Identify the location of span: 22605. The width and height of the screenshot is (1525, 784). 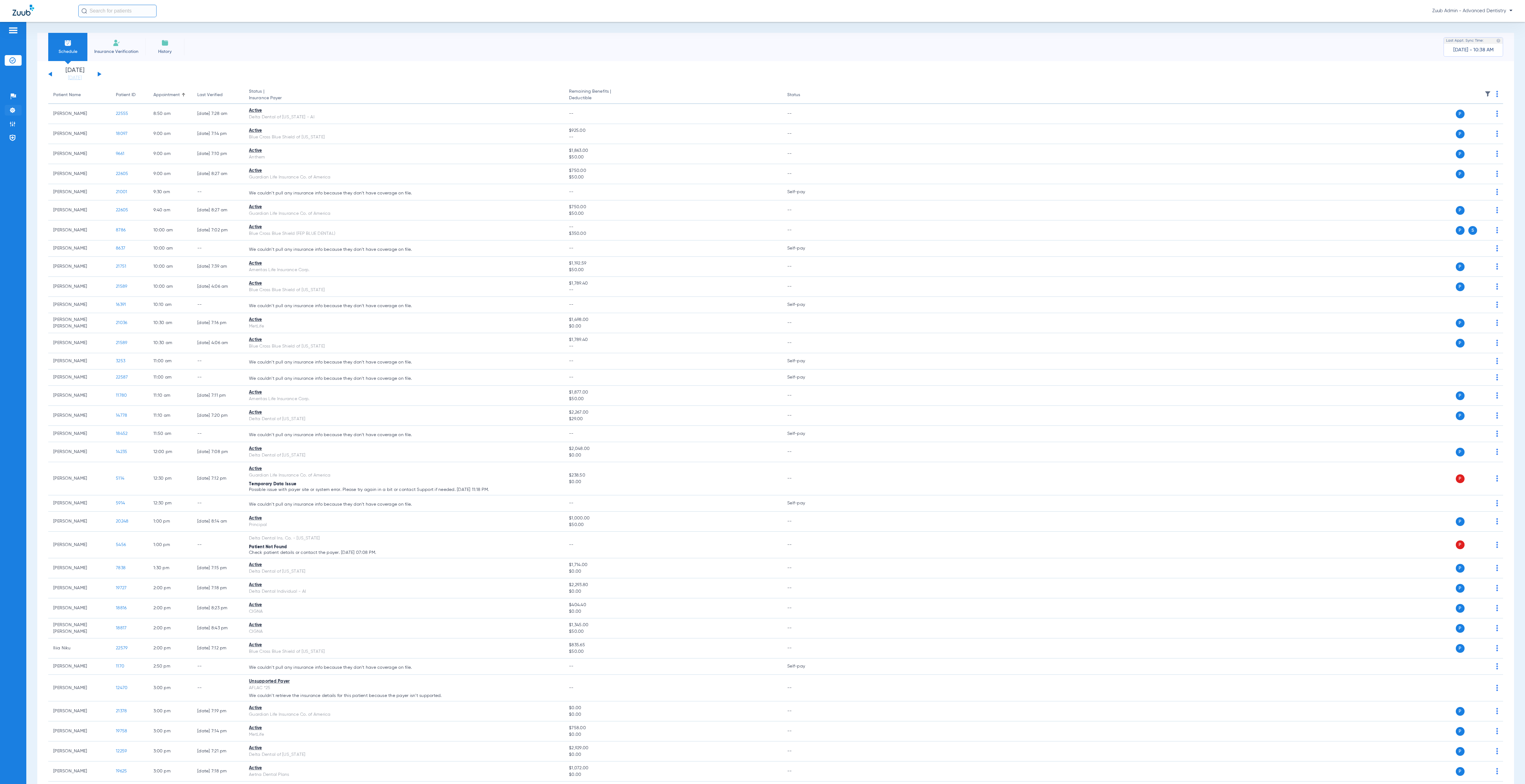
(121, 210).